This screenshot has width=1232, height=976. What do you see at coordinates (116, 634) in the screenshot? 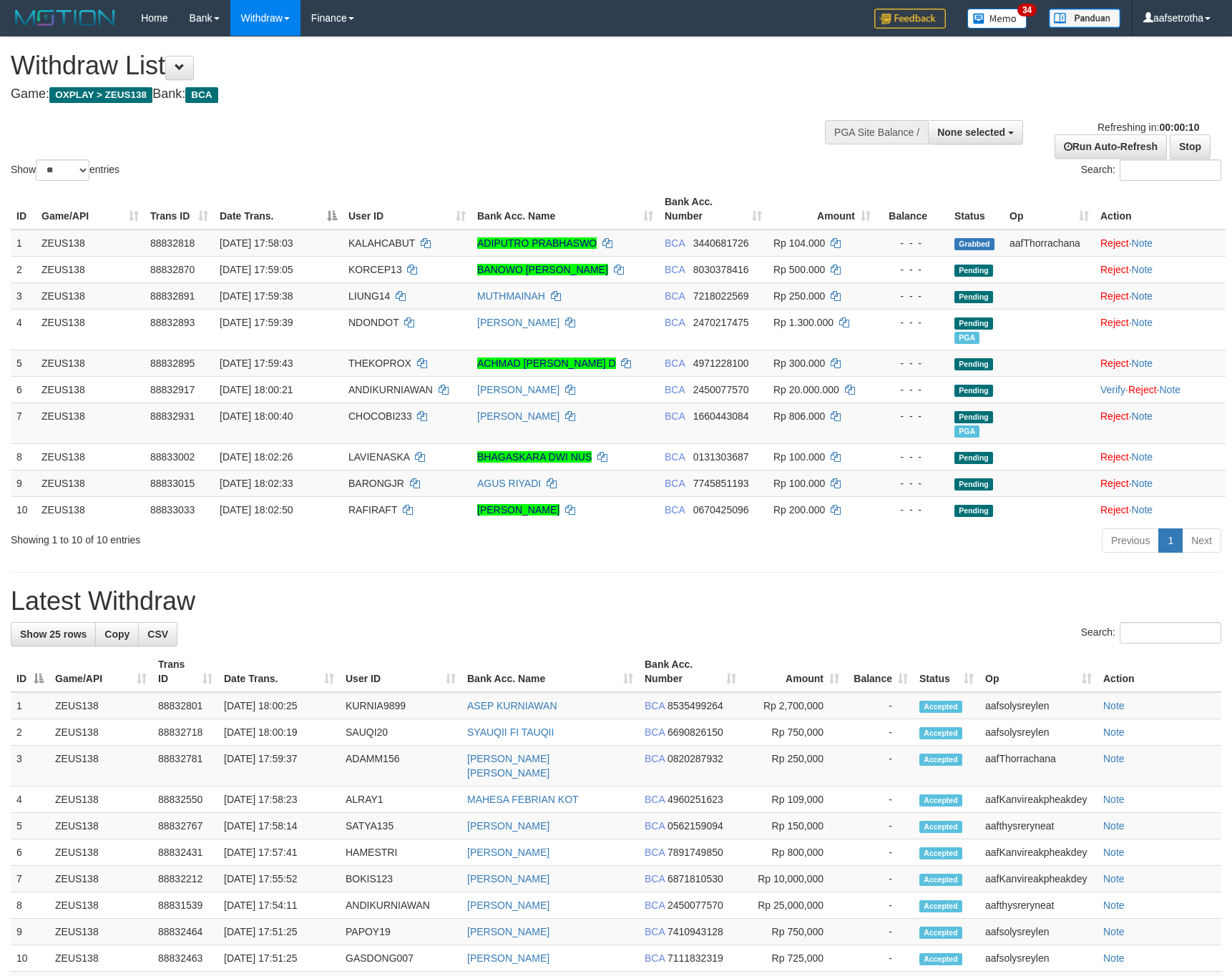
I see `a: Copy` at bounding box center [116, 634].